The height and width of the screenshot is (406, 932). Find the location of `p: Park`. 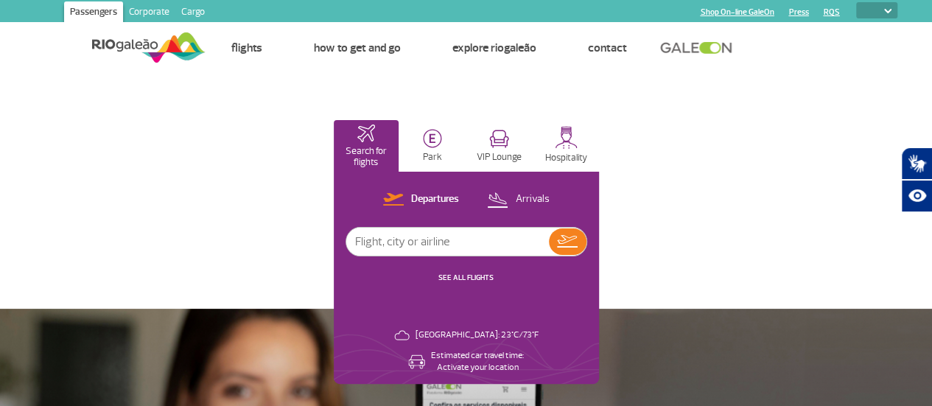

p: Park is located at coordinates (432, 157).